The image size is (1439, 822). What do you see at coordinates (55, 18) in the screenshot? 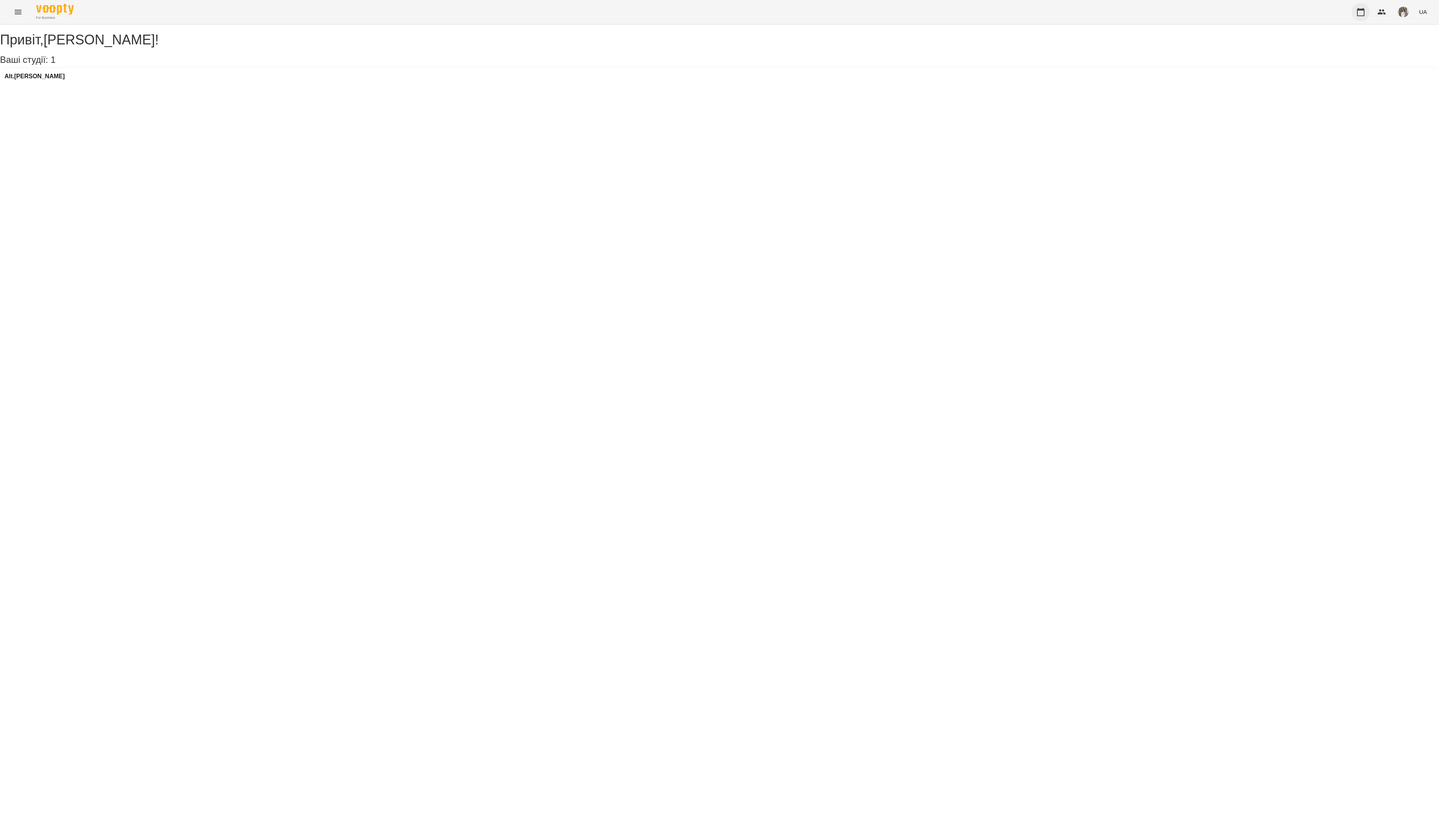
I see `span: For Business` at bounding box center [55, 18].